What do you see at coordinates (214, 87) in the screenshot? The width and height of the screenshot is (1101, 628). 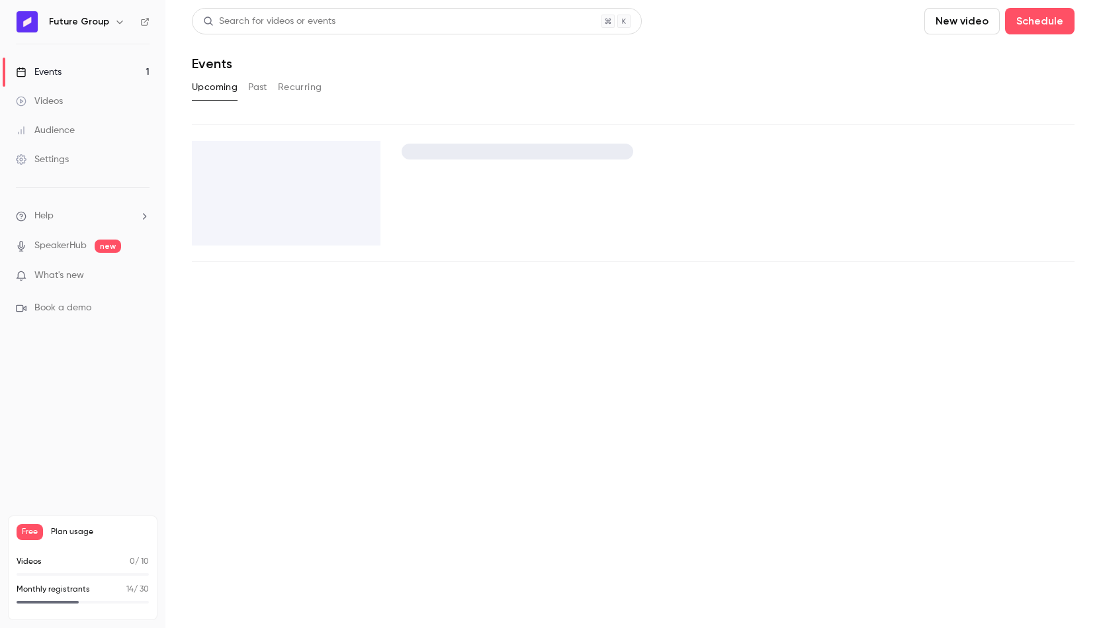 I see `button: Upcoming` at bounding box center [214, 87].